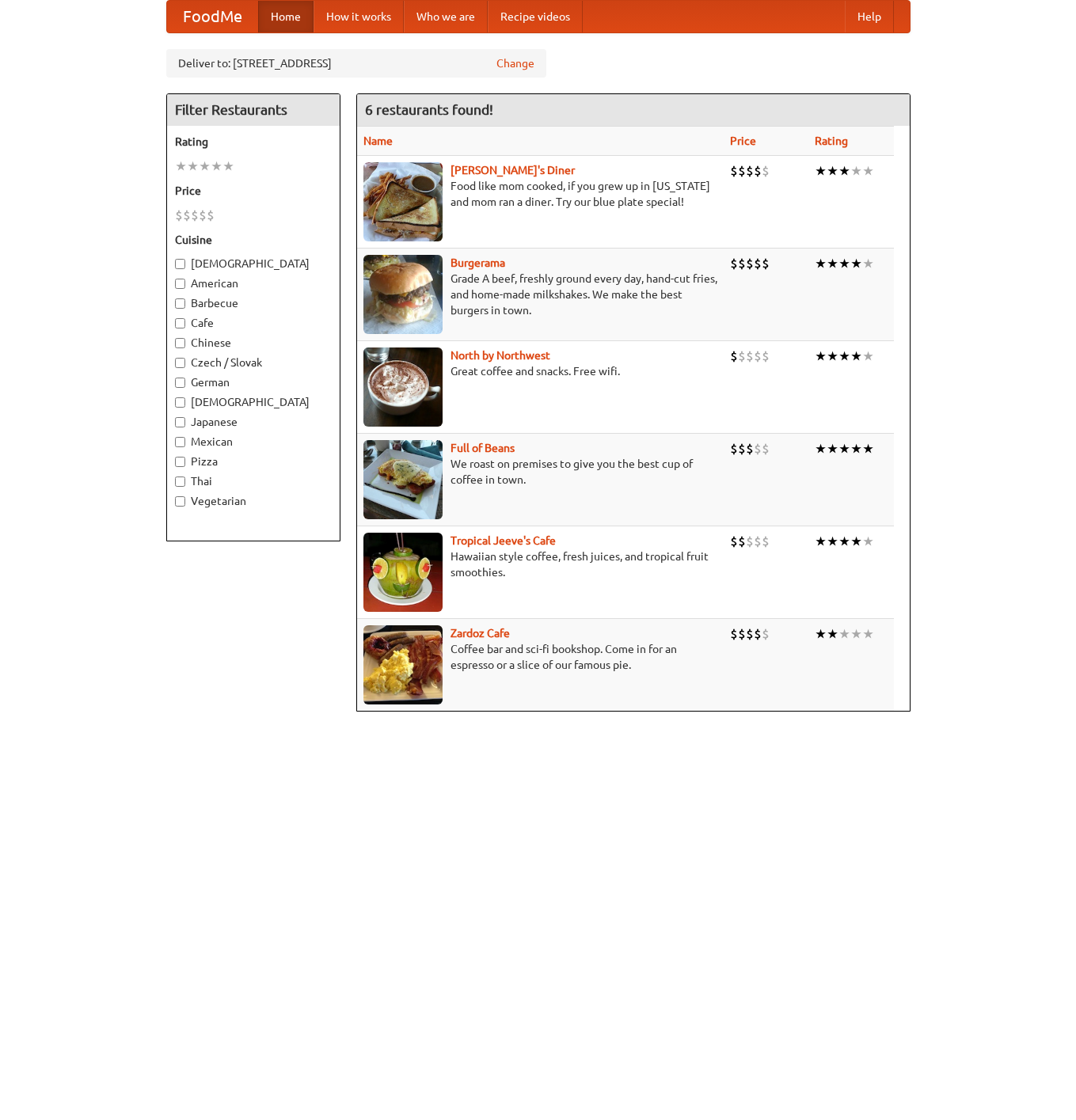 Image resolution: width=1076 pixels, height=1120 pixels. Describe the element at coordinates (253, 283) in the screenshot. I see `label: American` at that location.